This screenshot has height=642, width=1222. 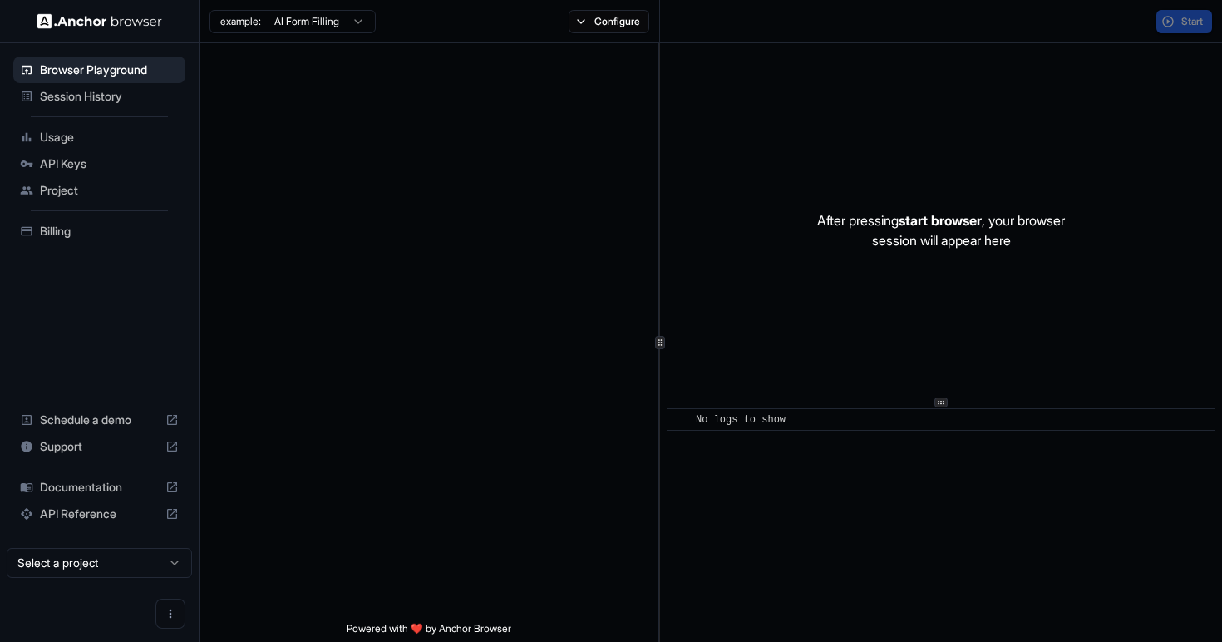 What do you see at coordinates (109, 190) in the screenshot?
I see `span: Project` at bounding box center [109, 190].